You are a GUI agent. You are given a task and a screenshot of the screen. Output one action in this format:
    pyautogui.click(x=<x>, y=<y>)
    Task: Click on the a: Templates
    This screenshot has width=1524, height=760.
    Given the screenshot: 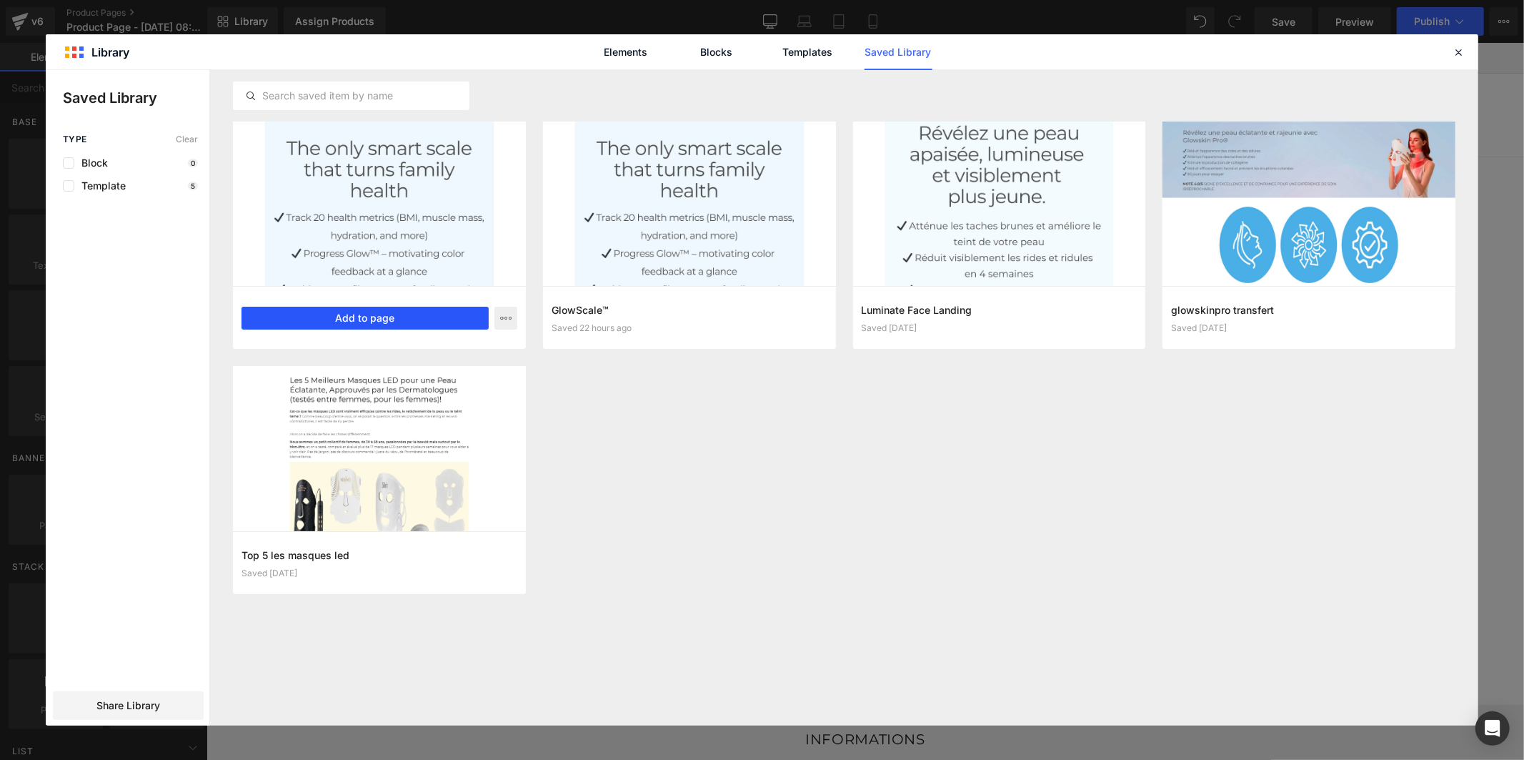 What is the action you would take?
    pyautogui.click(x=808, y=52)
    